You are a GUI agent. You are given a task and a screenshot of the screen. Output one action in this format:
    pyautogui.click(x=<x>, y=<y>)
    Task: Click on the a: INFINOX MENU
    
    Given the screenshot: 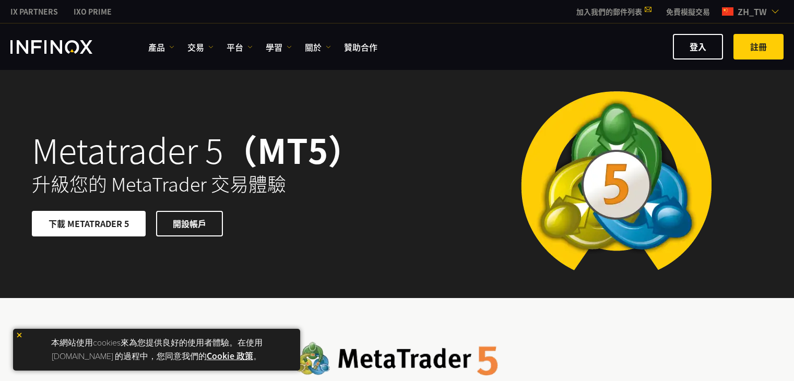 What is the action you would take?
    pyautogui.click(x=688, y=11)
    